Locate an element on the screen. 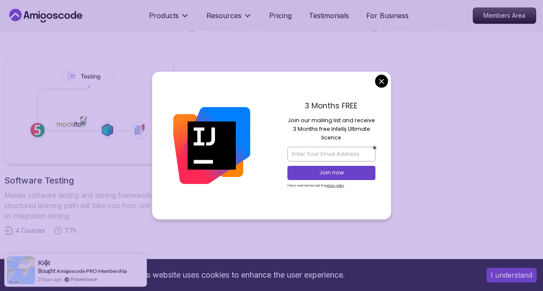  a: ProveSource is located at coordinates (84, 279).